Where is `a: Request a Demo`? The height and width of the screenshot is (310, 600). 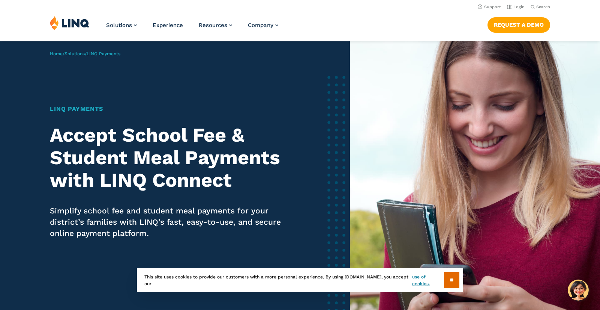 a: Request a Demo is located at coordinates (519, 25).